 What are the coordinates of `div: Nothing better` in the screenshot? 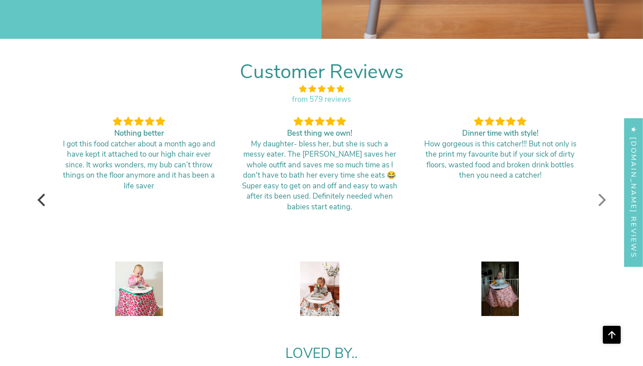 It's located at (139, 133).